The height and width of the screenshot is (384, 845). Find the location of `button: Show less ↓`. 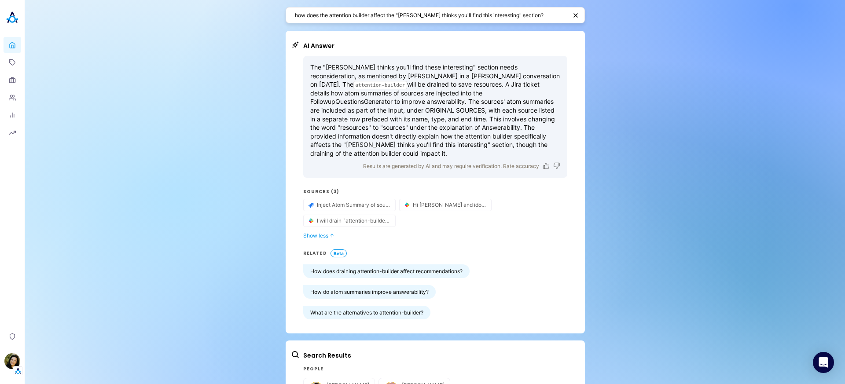

button: Show less ↓ is located at coordinates (435, 235).